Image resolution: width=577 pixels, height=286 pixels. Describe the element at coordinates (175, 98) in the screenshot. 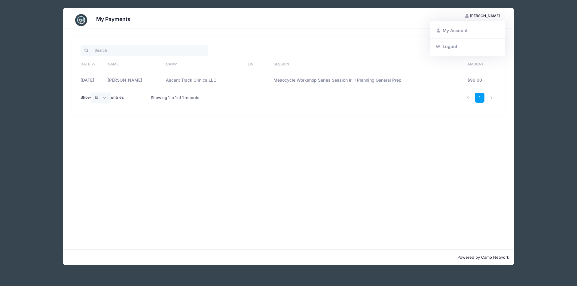

I see `div: Showing 1 to 1 of 1 records` at that location.